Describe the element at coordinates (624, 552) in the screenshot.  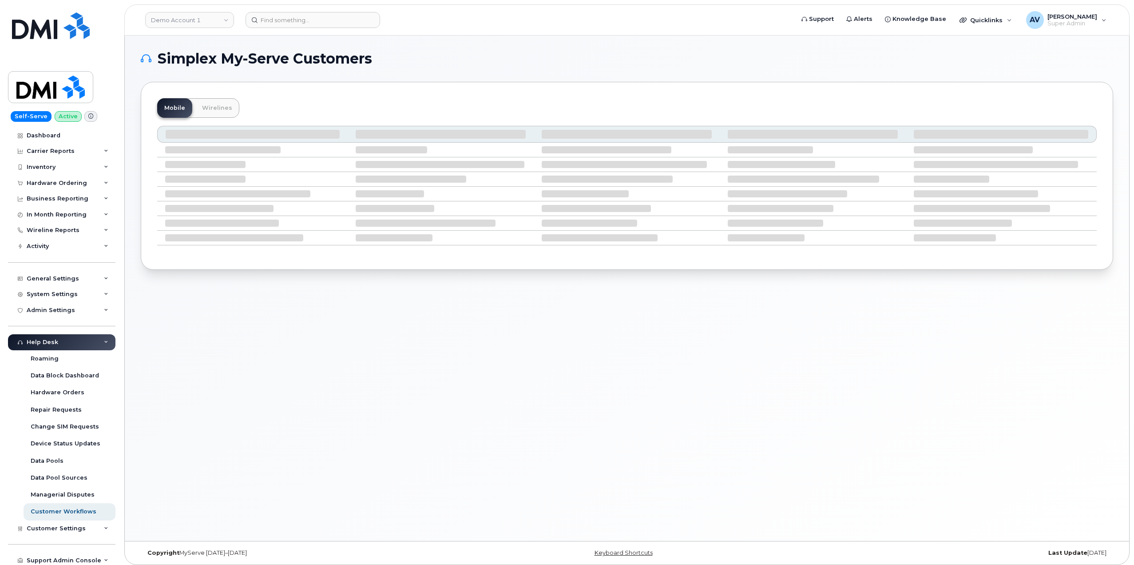
I see `a: Keyboard Shortcuts` at that location.